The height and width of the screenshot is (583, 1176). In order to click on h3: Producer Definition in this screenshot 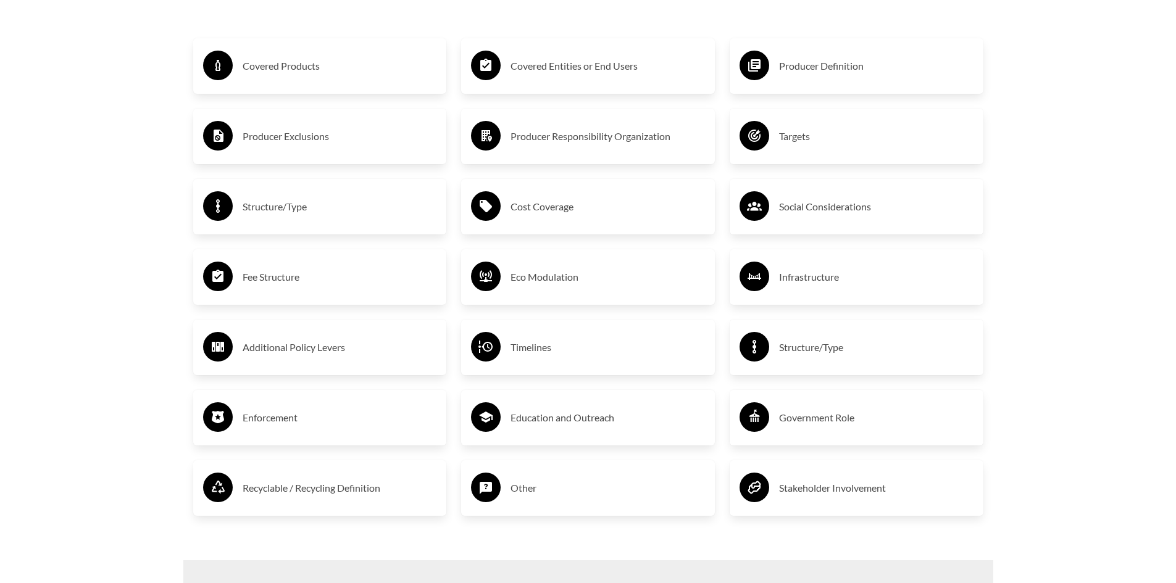, I will do `click(876, 66)`.